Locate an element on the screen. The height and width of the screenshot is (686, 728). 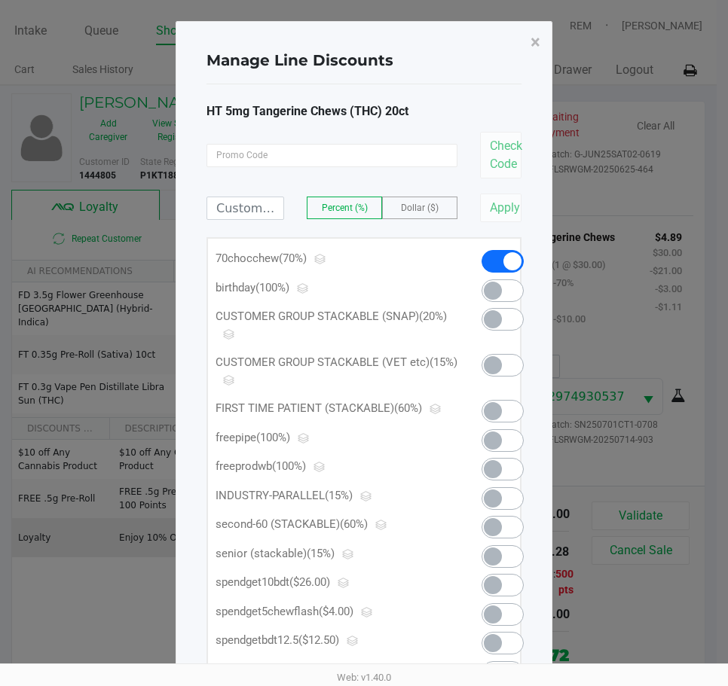
p: freepipe is located at coordinates (337, 438).